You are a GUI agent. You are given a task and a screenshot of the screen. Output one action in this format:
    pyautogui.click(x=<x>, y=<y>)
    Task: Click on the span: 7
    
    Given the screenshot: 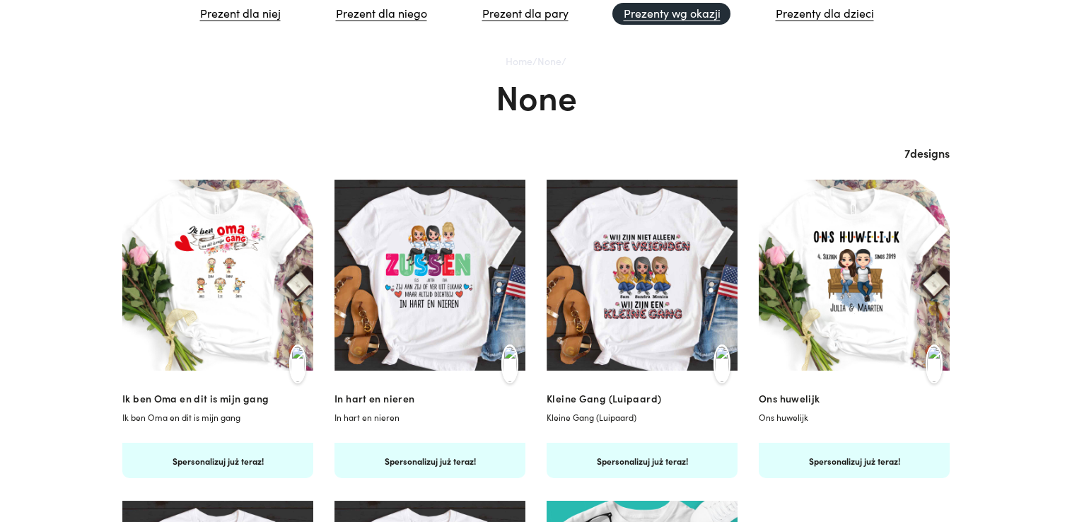 What is the action you would take?
    pyautogui.click(x=908, y=153)
    